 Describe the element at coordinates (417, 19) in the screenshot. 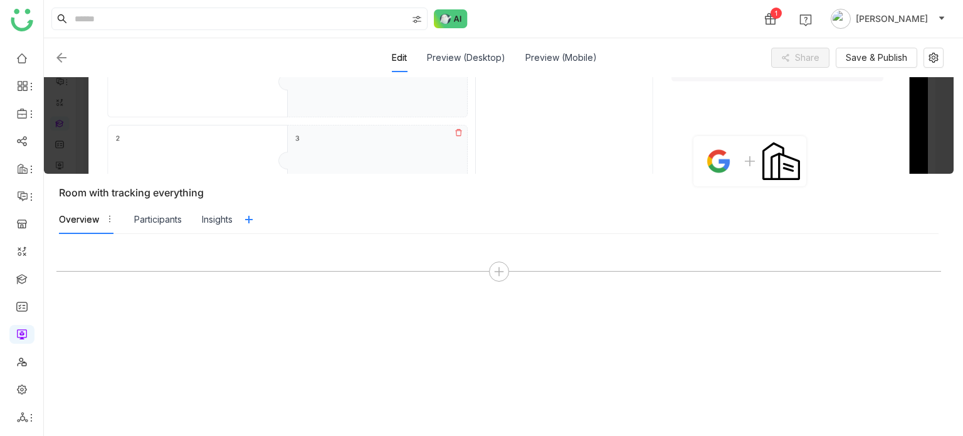

I see `img: search-type.svg` at that location.